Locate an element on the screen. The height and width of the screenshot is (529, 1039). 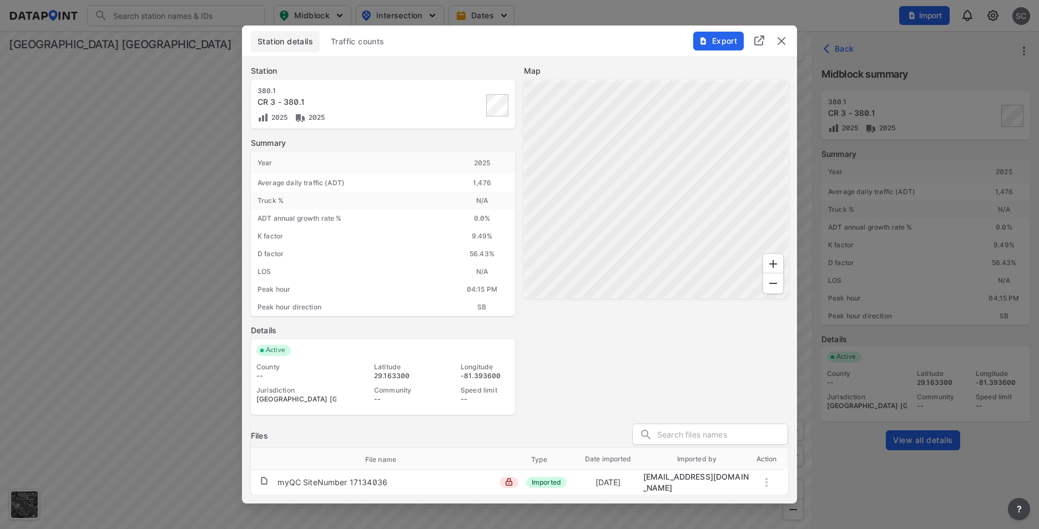
img: full_screen.b7bf9a36.svg is located at coordinates (759, 41).